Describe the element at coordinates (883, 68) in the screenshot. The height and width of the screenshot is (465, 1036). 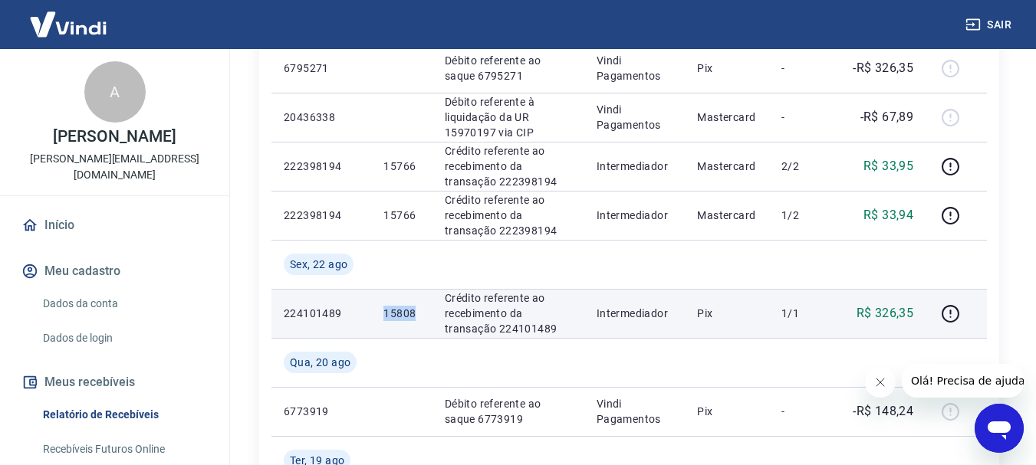
I see `p: -R$ 326,35` at that location.